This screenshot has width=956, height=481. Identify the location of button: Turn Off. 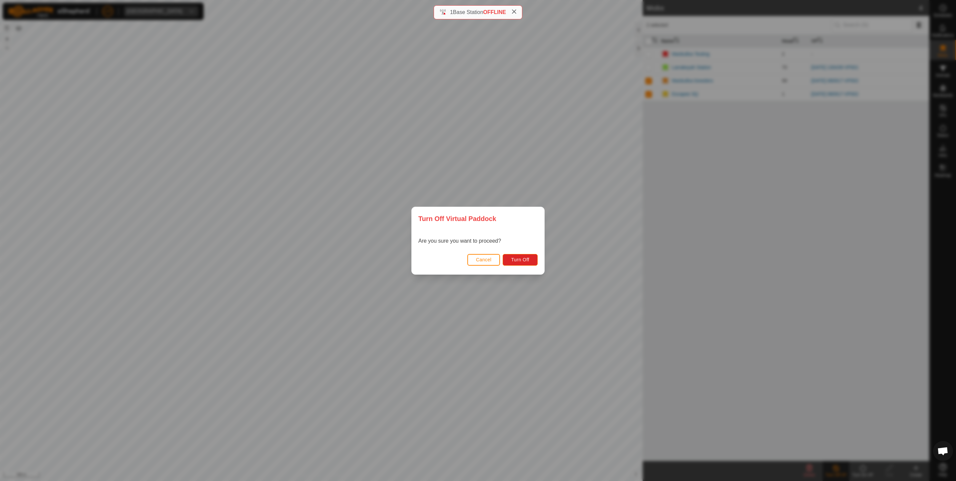
(520, 259).